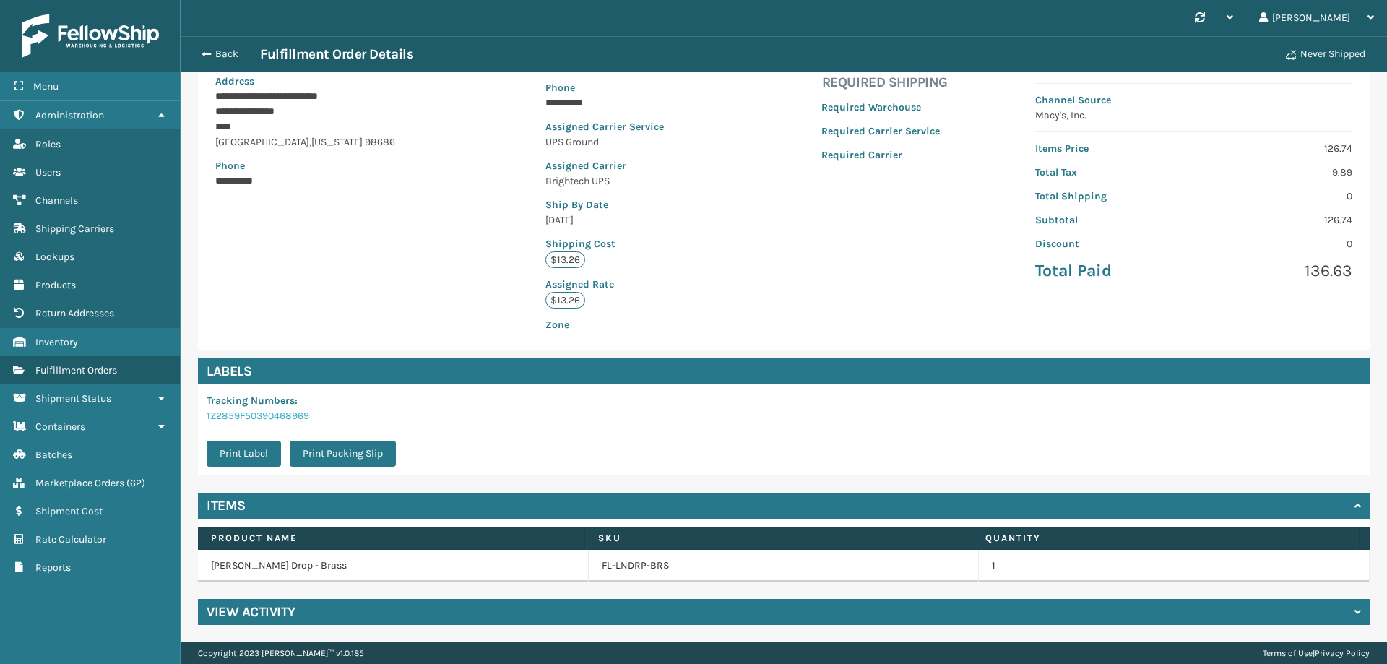 This screenshot has height=664, width=1387. What do you see at coordinates (48, 172) in the screenshot?
I see `span: Users` at bounding box center [48, 172].